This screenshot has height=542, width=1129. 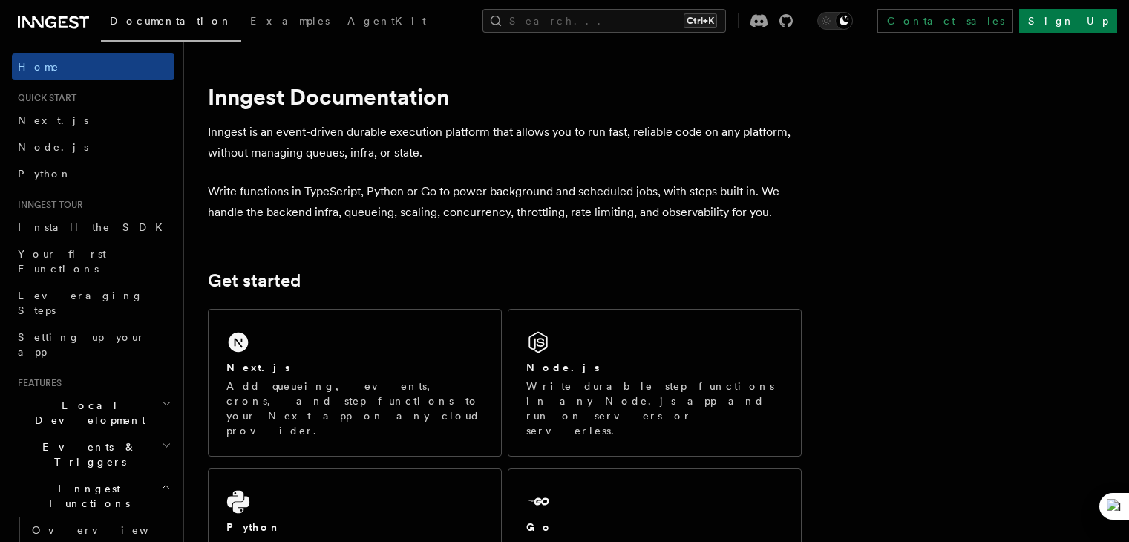 I want to click on a: Python, so click(x=93, y=174).